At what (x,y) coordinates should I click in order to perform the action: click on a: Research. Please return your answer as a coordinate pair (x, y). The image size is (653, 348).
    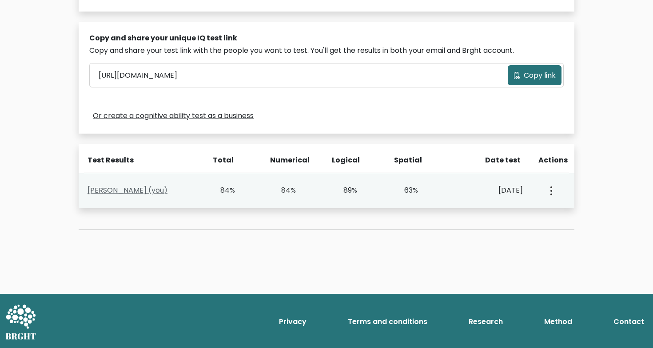
    Looking at the image, I should click on (485, 322).